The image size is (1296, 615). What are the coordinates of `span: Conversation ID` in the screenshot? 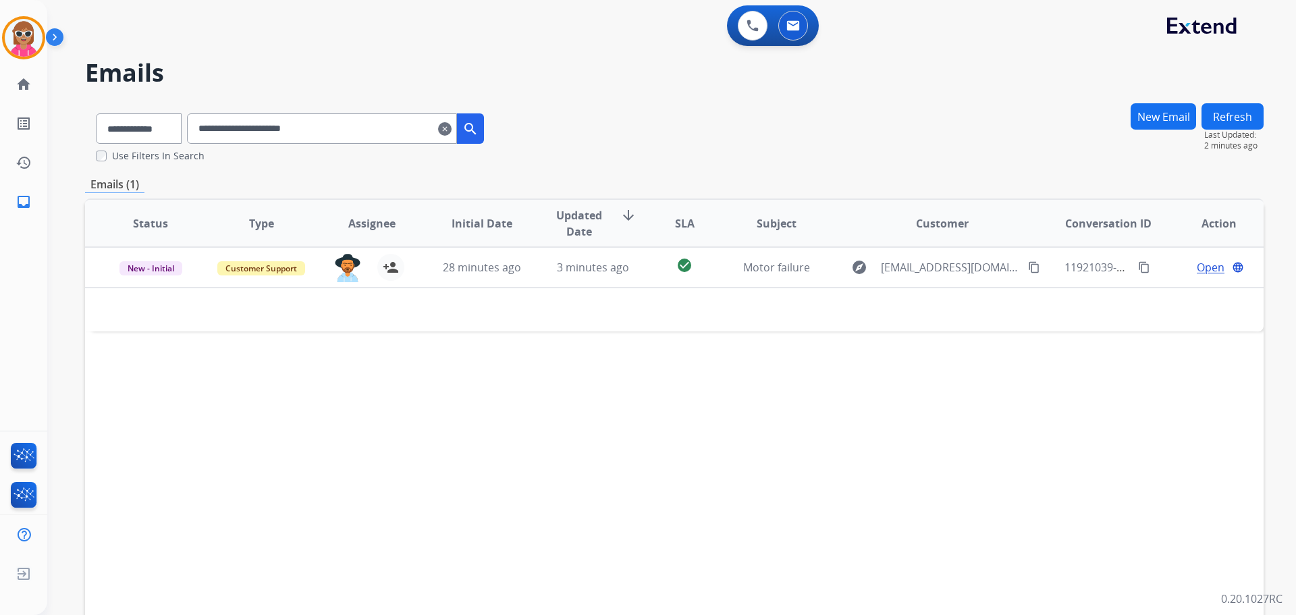 It's located at (1108, 223).